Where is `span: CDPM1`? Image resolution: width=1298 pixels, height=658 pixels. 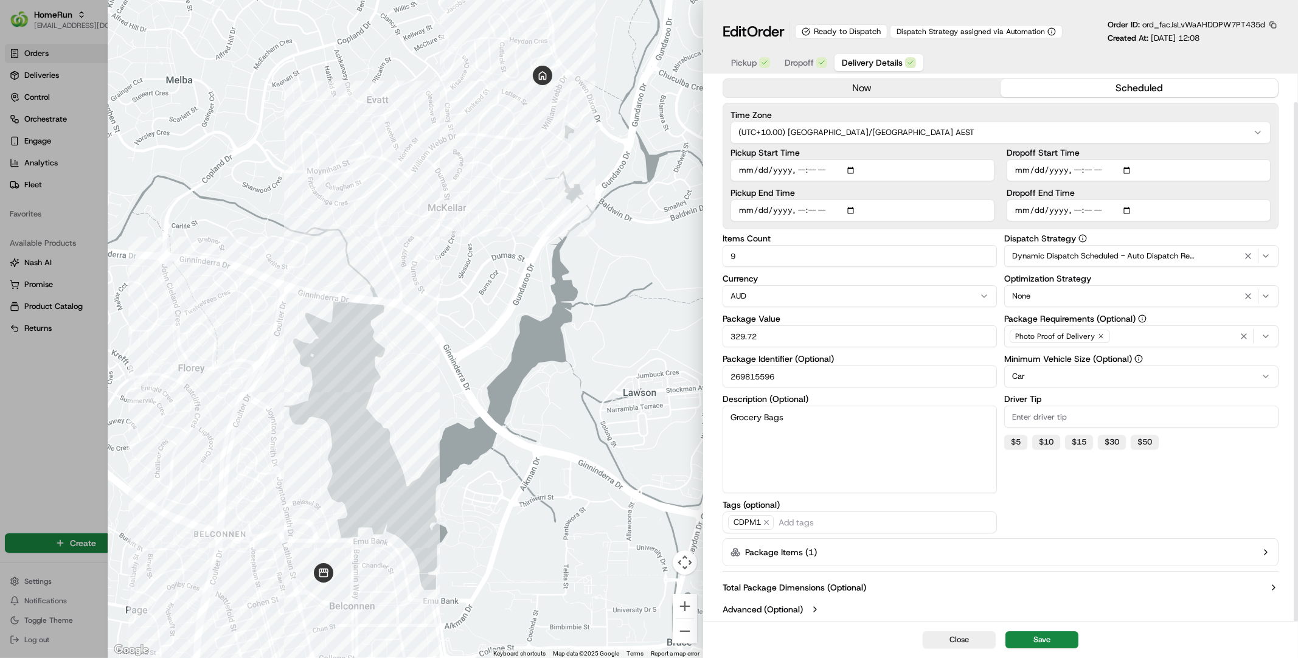
span: CDPM1 is located at coordinates (751, 523).